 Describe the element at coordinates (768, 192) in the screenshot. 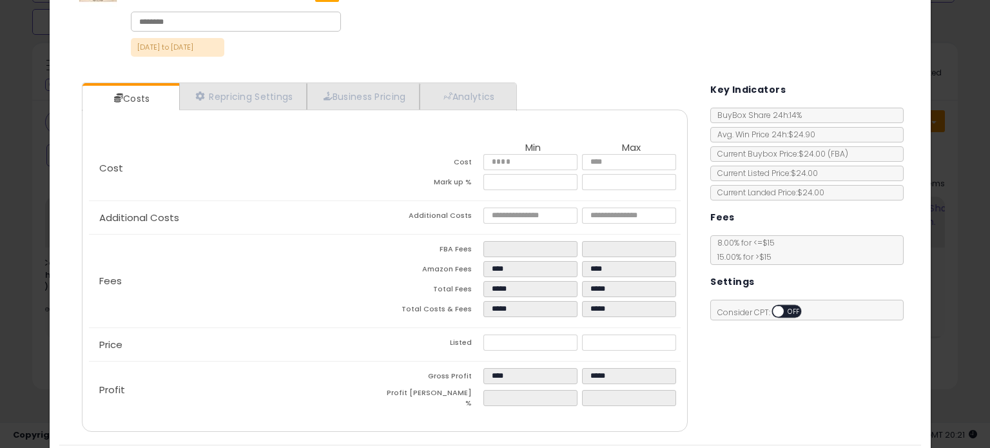

I see `span: Current Landed Price: $24.00` at that location.